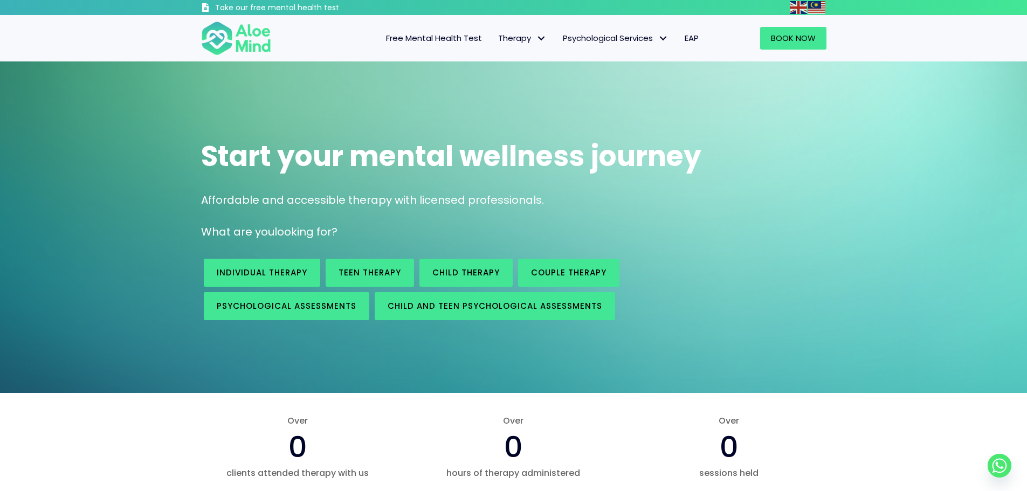 The image size is (1027, 491). What do you see at coordinates (262, 272) in the screenshot?
I see `span: Individual therapy` at bounding box center [262, 272].